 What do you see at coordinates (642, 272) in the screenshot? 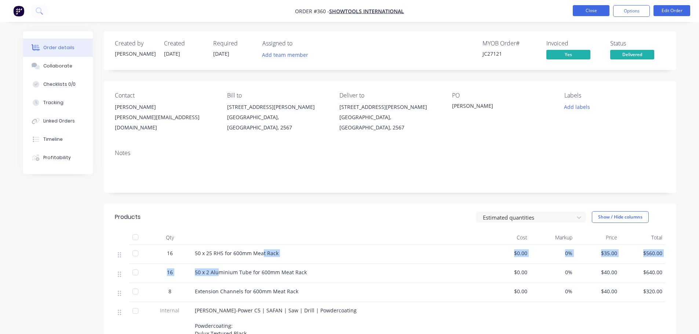
I see `span: $640.00` at bounding box center [642, 272].